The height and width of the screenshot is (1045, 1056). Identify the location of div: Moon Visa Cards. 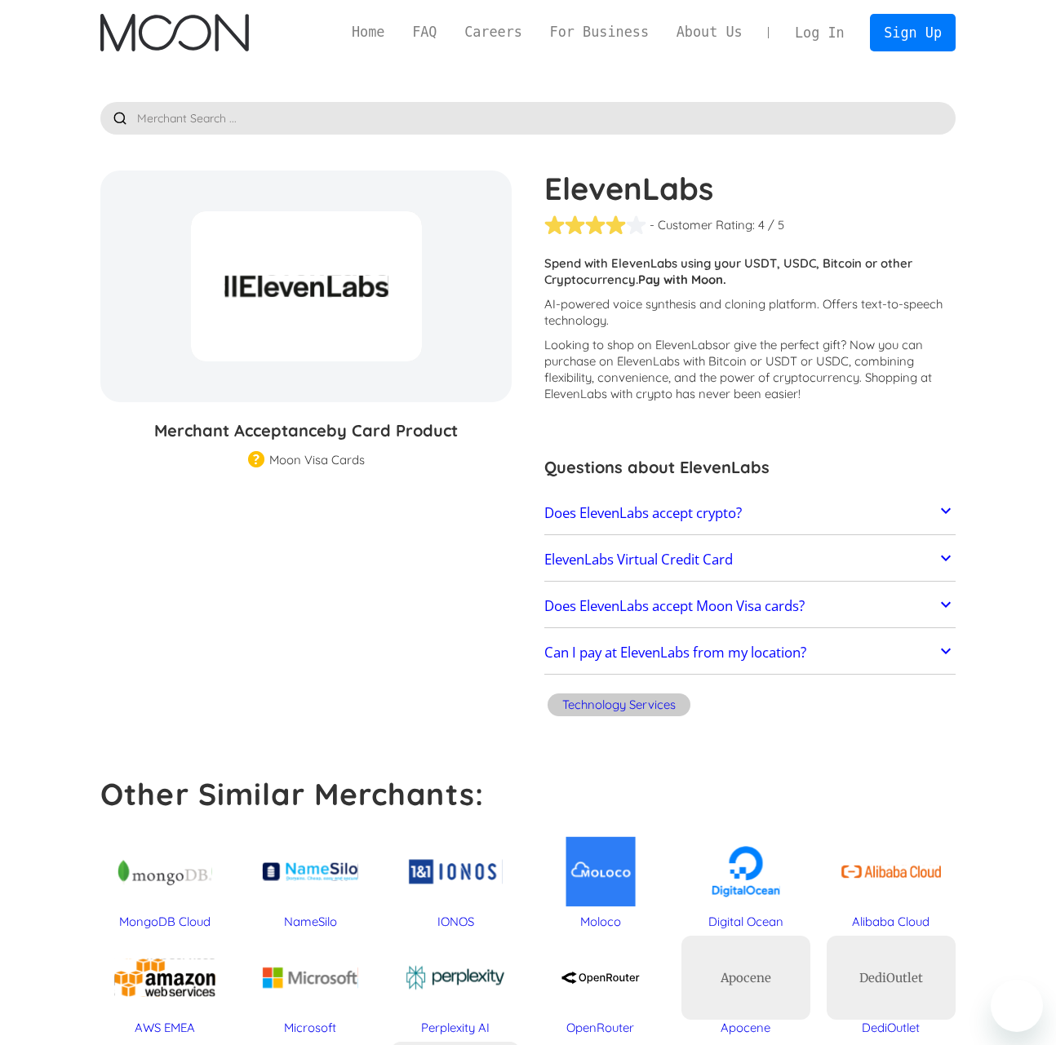
(317, 460).